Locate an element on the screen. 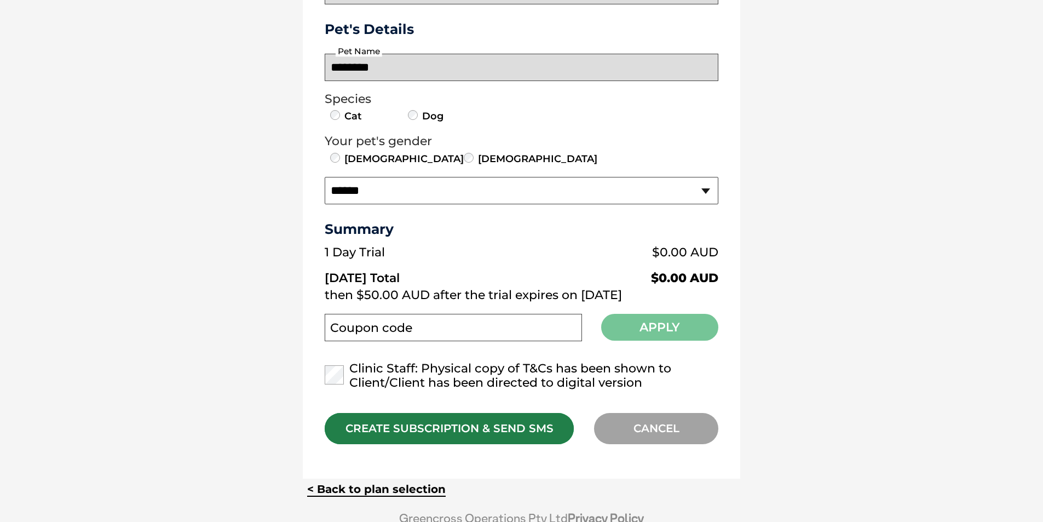 Image resolution: width=1043 pixels, height=522 pixels. input: Clinic Staff: Physical copy of T&Cs has been shown to Client/Client has been directed to digital ... is located at coordinates (334, 375).